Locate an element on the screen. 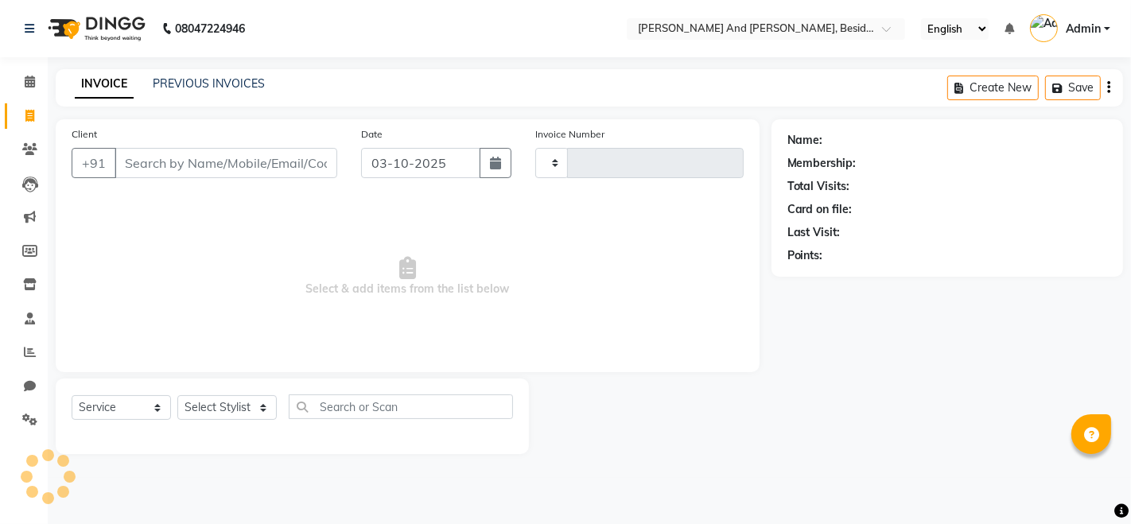  label: Invoice Number is located at coordinates (569, 134).